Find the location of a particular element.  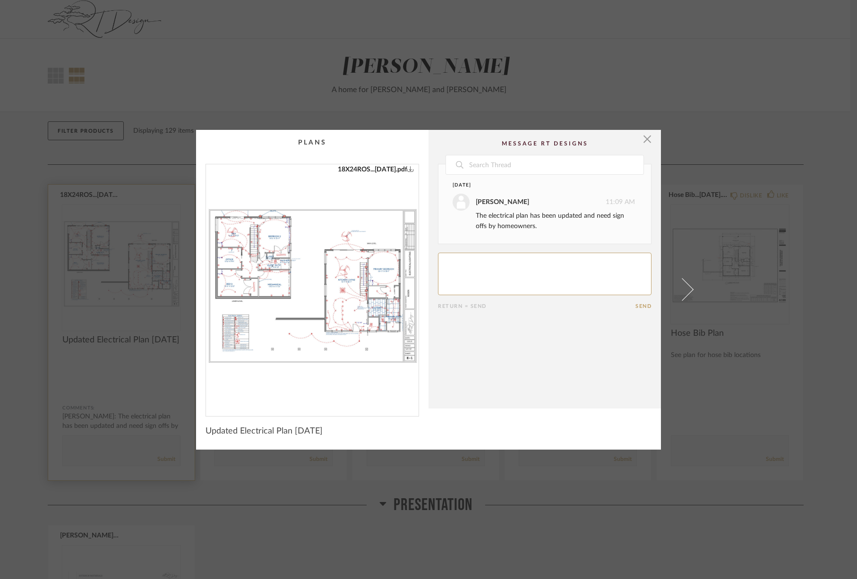

button: Close is located at coordinates (647, 139).